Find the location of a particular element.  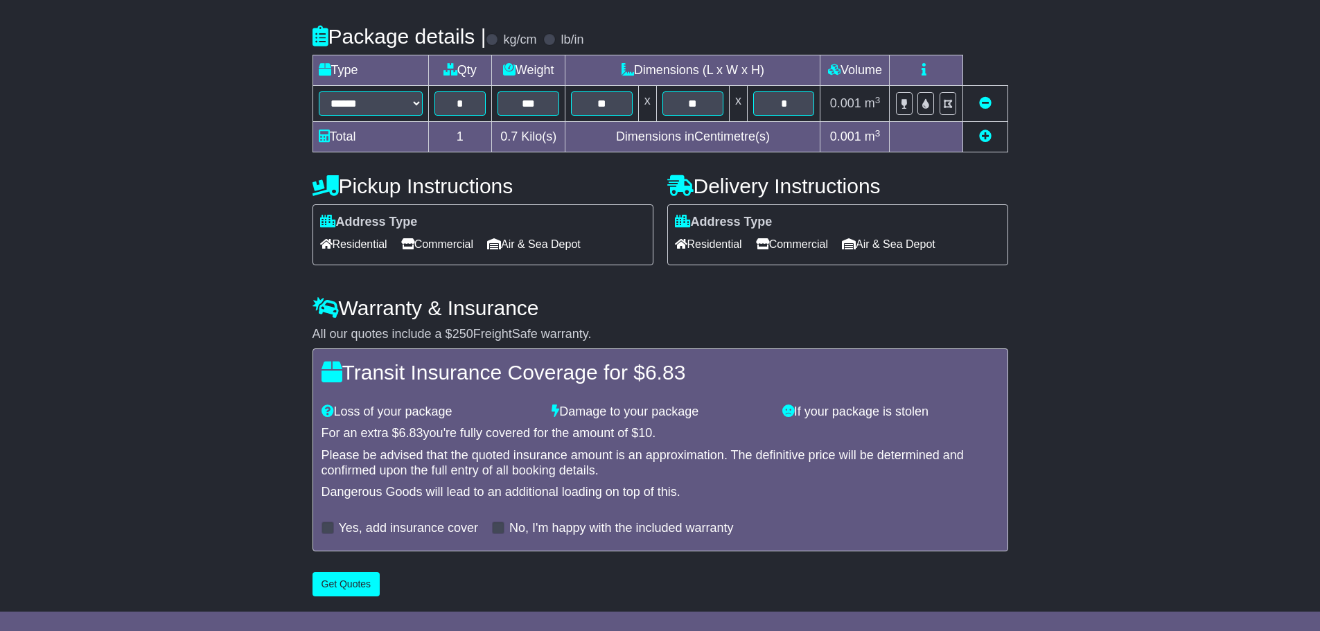

td: Type is located at coordinates (370, 71).